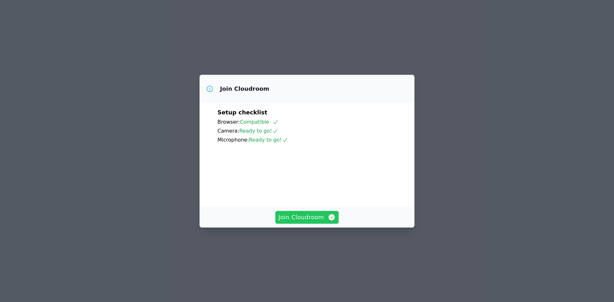 This screenshot has height=302, width=614. What do you see at coordinates (228, 131) in the screenshot?
I see `span: Camera:` at bounding box center [228, 131].